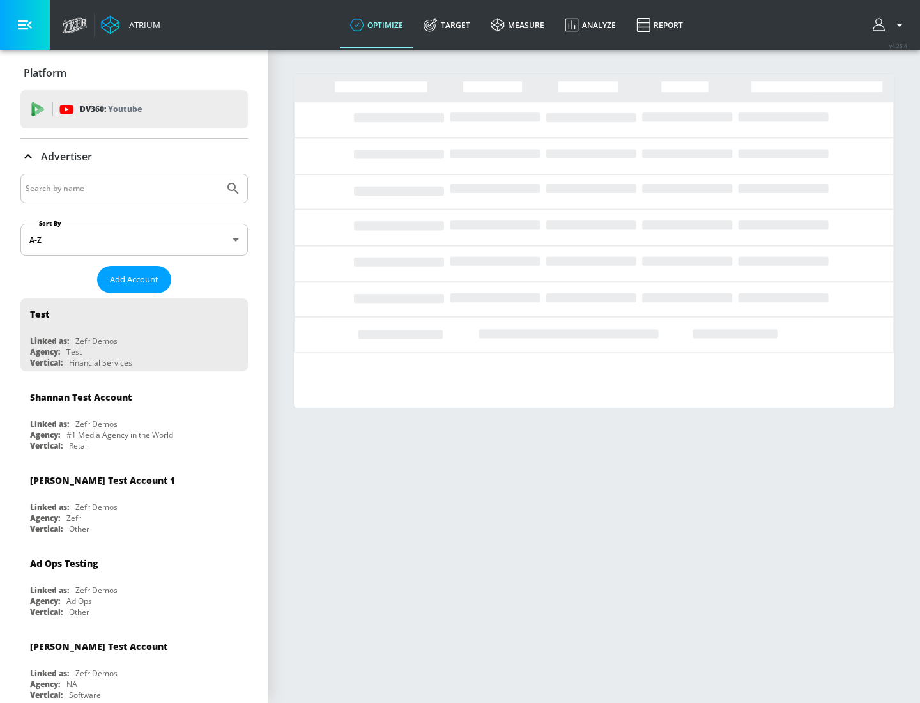 The height and width of the screenshot is (703, 920). Describe the element at coordinates (64, 563) in the screenshot. I see `div: Ad Ops Testing` at that location.